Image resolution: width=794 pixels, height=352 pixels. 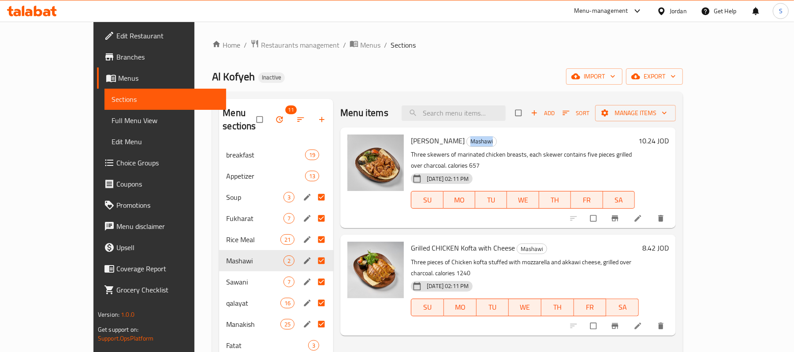 I want to click on span: S, so click(x=781, y=11).